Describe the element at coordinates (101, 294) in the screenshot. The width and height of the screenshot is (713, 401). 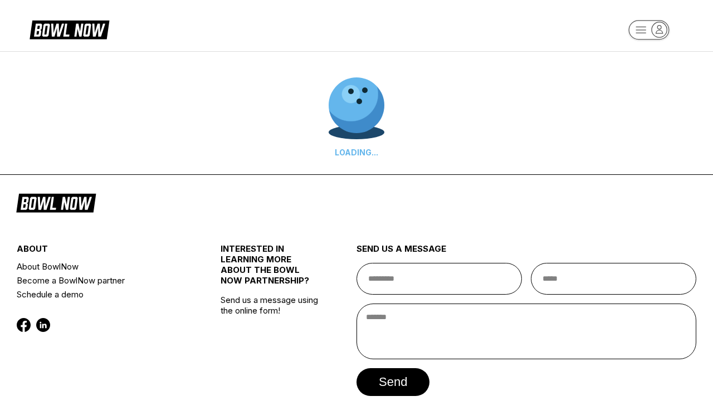
I see `a: Schedule a demo` at that location.